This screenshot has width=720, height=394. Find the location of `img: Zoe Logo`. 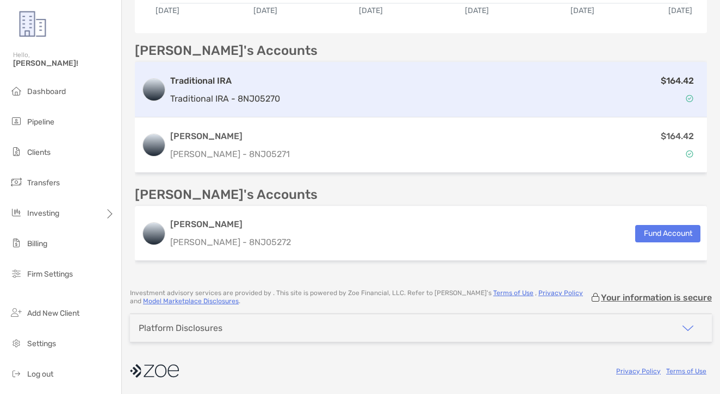

img: Zoe Logo is located at coordinates (33, 24).